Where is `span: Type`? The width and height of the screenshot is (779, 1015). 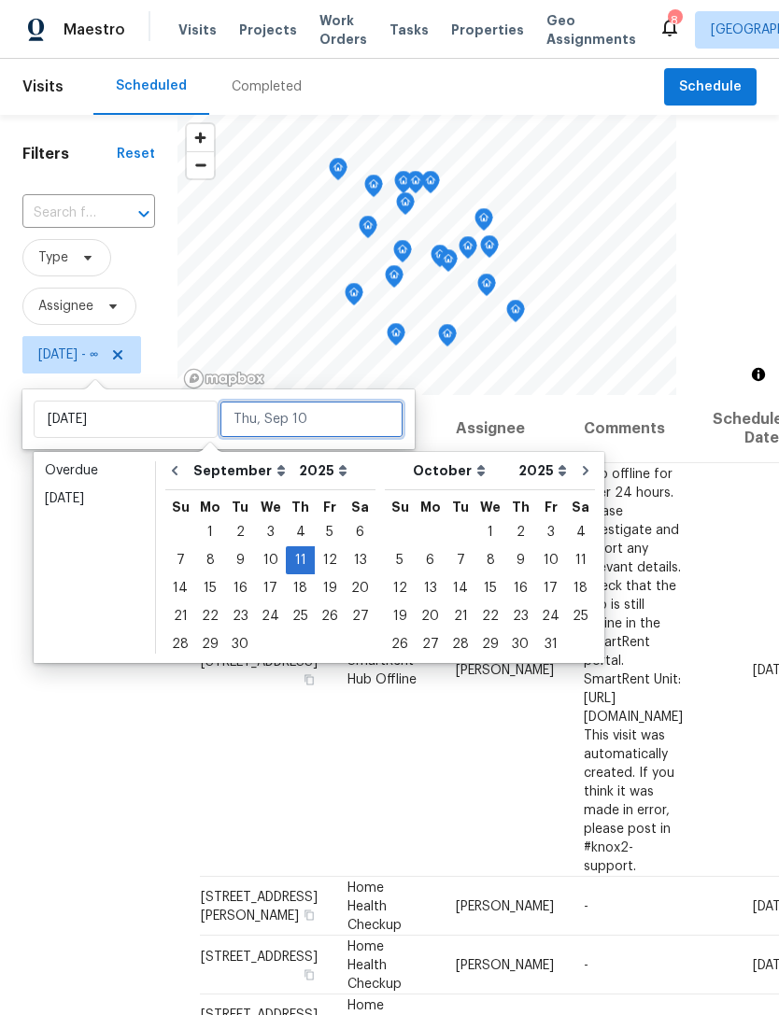
span: Type is located at coordinates (53, 258).